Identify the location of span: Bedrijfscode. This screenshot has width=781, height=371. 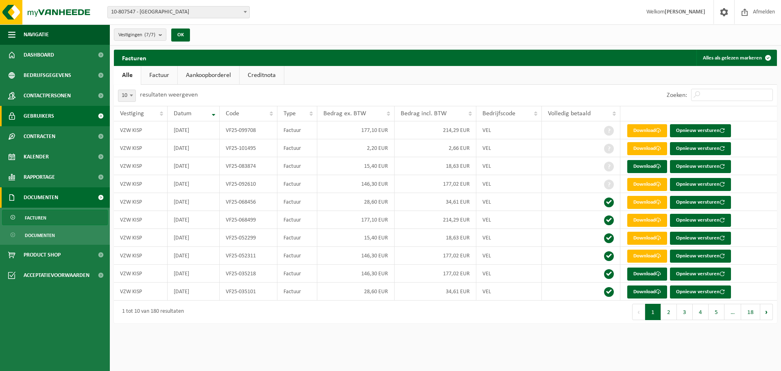
(499, 114).